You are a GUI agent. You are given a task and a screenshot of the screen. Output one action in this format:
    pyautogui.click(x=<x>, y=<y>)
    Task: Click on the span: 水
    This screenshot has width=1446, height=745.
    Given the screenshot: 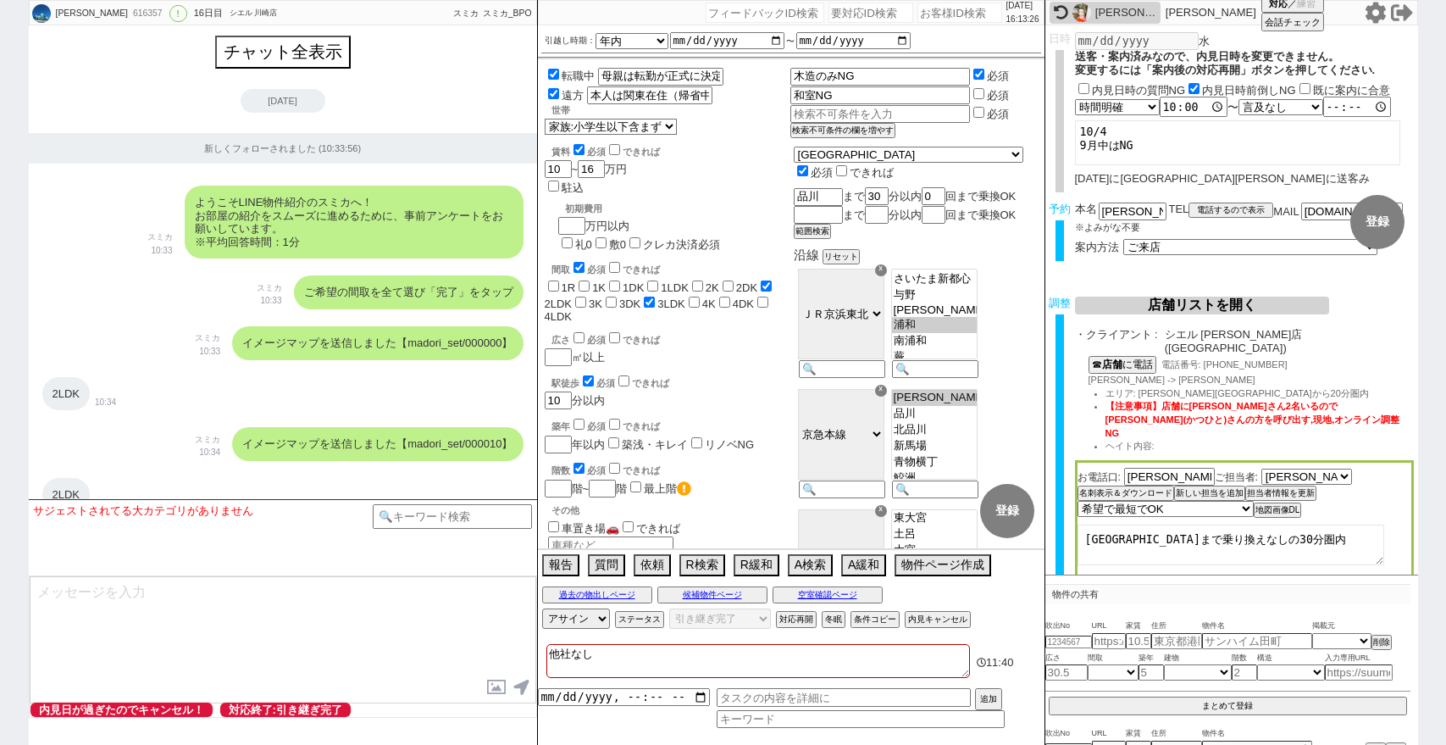 What is the action you would take?
    pyautogui.click(x=1204, y=41)
    